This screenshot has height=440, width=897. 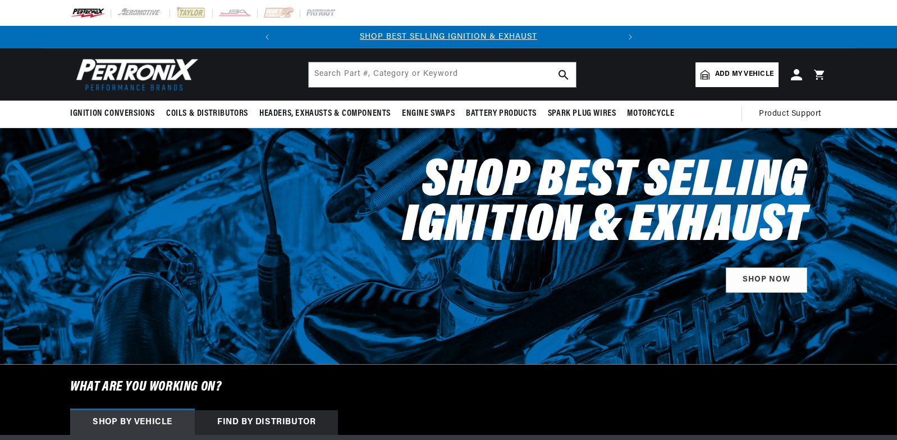 I want to click on summary: Product Support, so click(x=793, y=114).